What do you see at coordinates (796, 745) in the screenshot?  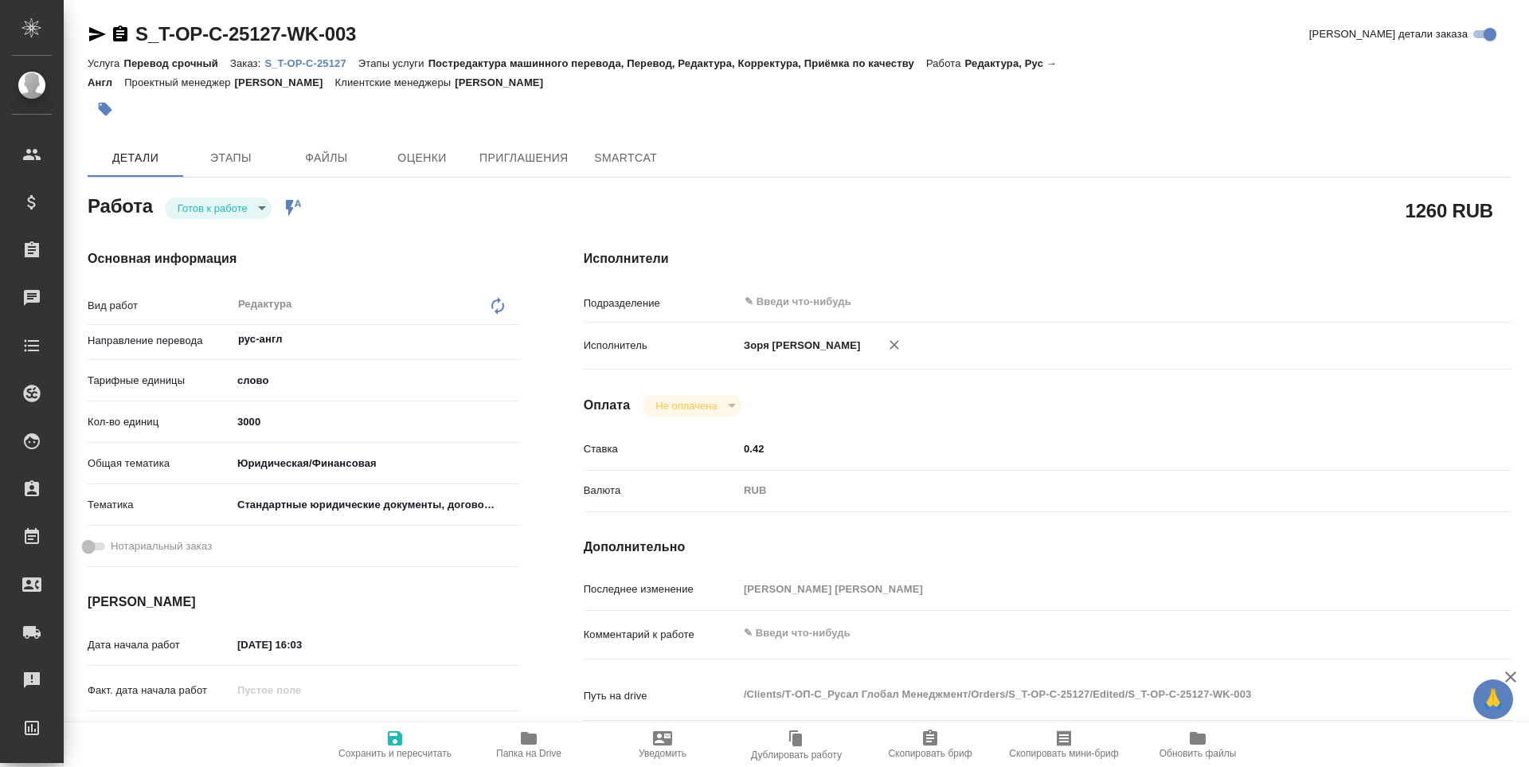 I see `button: Дублировать работу` at bounding box center [796, 745].